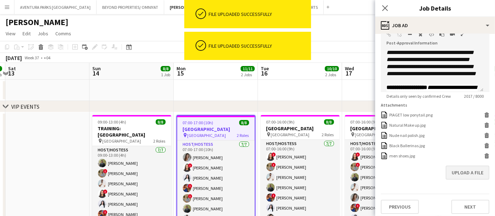 This screenshot has width=495, height=216. Describe the element at coordinates (394, 105) in the screenshot. I see `label: Attachments` at that location.